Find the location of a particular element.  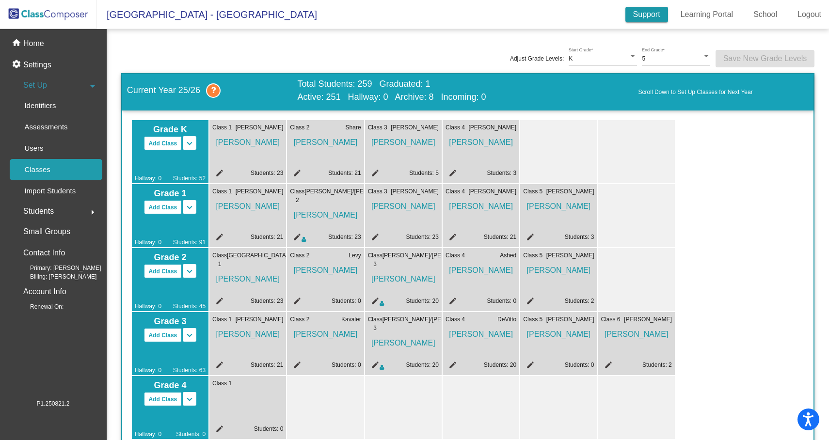

p: Import Students is located at coordinates (50, 191).